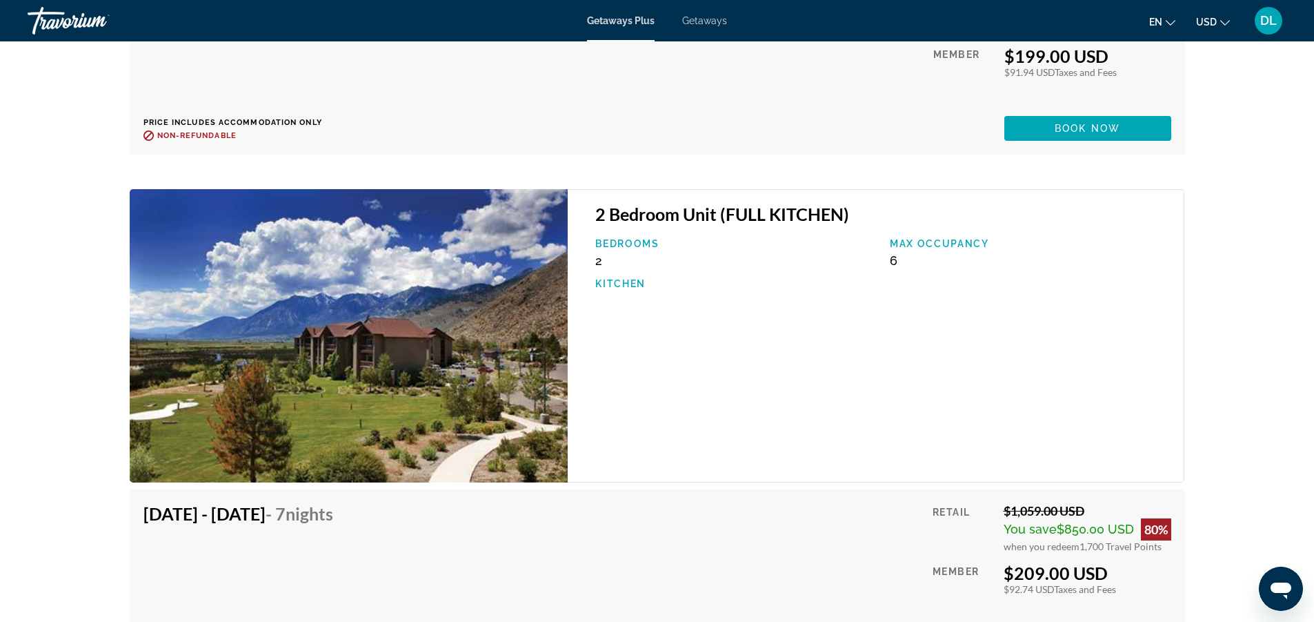 The image size is (1314, 622). What do you see at coordinates (1213, 21) in the screenshot?
I see `button: Change currency` at bounding box center [1213, 21].